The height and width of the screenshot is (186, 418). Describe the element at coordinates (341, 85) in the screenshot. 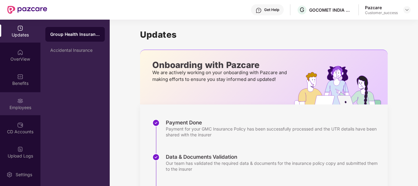

I see `img: hrOnboarding` at that location.